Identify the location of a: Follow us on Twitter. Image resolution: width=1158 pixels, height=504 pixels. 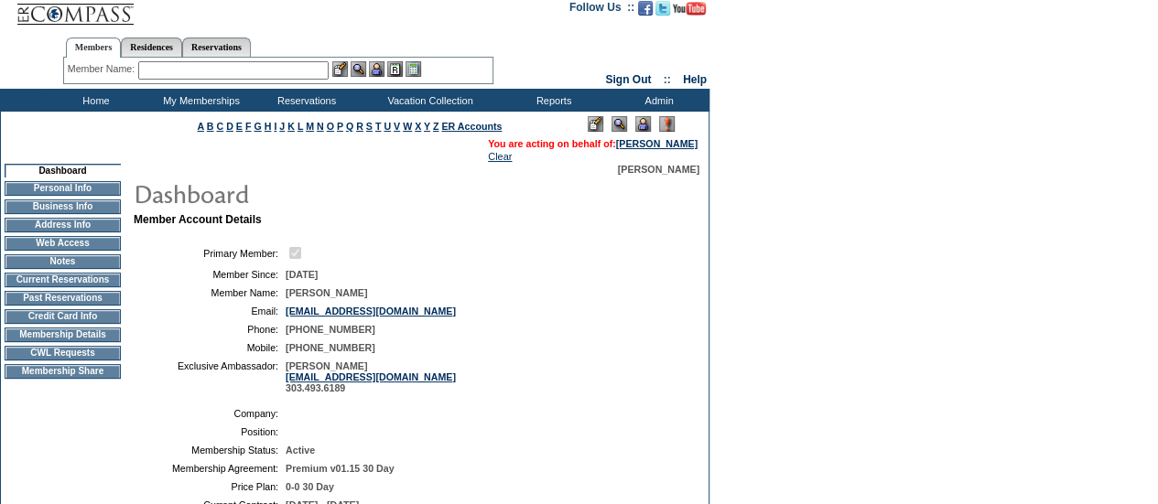
(663, 12).